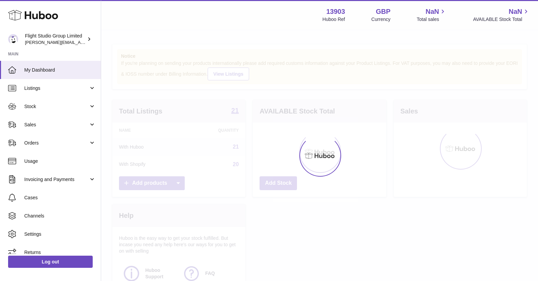  I want to click on img: natasha@stevenbartlett.com, so click(13, 39).